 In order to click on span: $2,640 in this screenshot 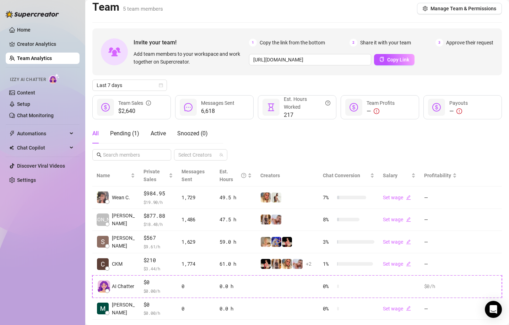, I will do `click(135, 111)`.